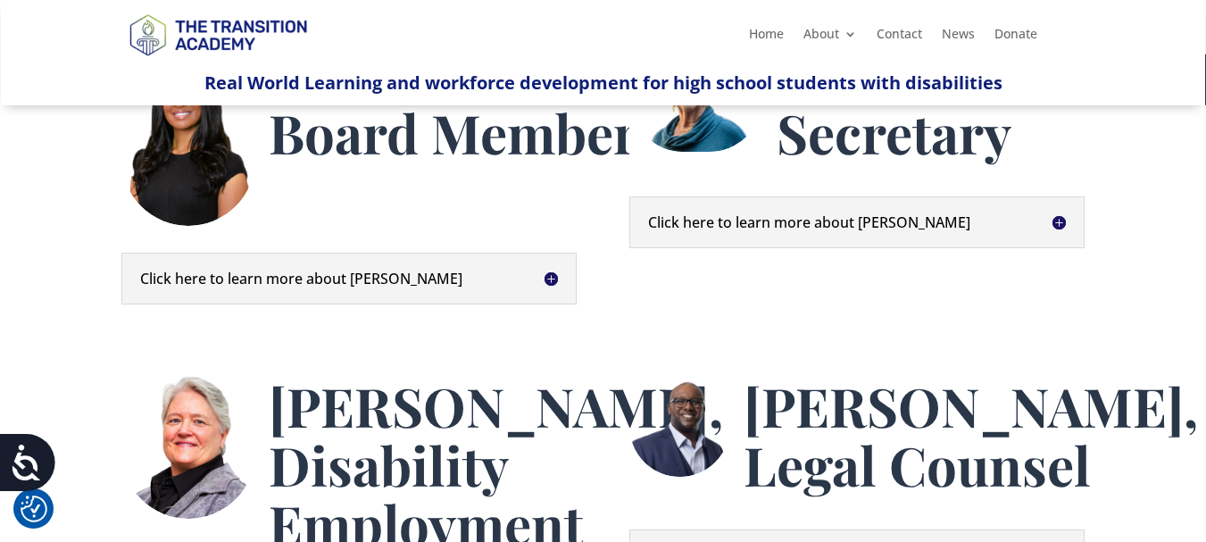 The height and width of the screenshot is (542, 1206). What do you see at coordinates (34, 509) in the screenshot?
I see `img: Revisit consent button` at bounding box center [34, 509].